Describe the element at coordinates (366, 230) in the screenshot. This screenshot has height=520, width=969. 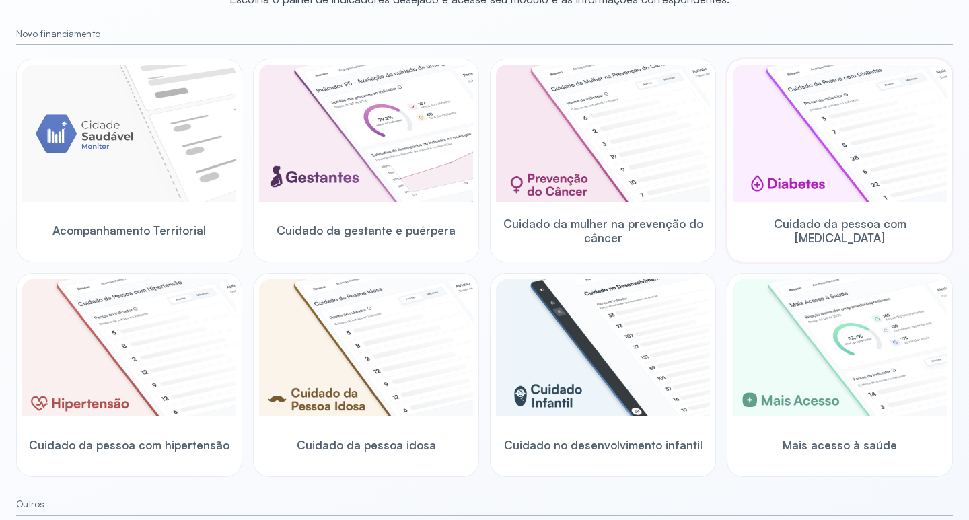
I see `span: Cuidado da gestante e puérpera` at that location.